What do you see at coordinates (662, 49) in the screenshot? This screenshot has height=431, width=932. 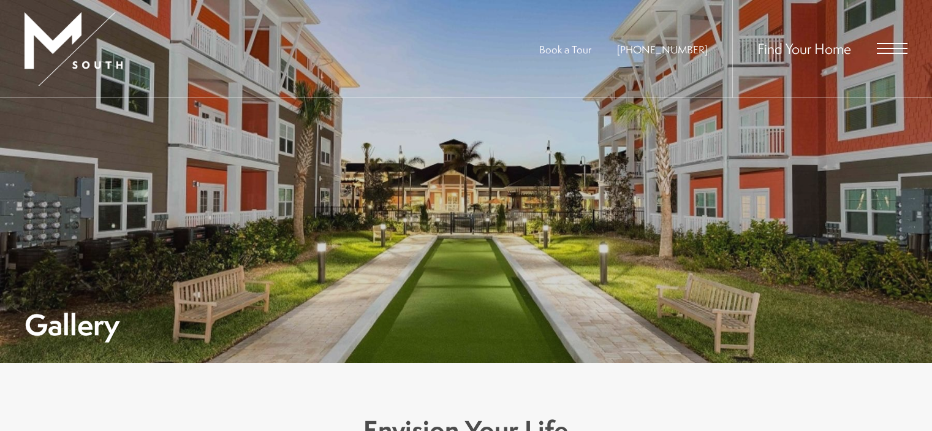 I see `a: Call Us at 813-570-8014` at bounding box center [662, 49].